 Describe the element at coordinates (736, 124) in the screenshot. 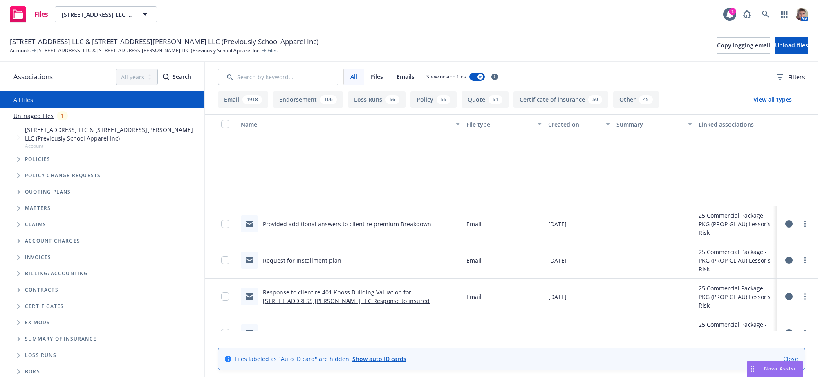

I see `button: Linked associations` at that location.